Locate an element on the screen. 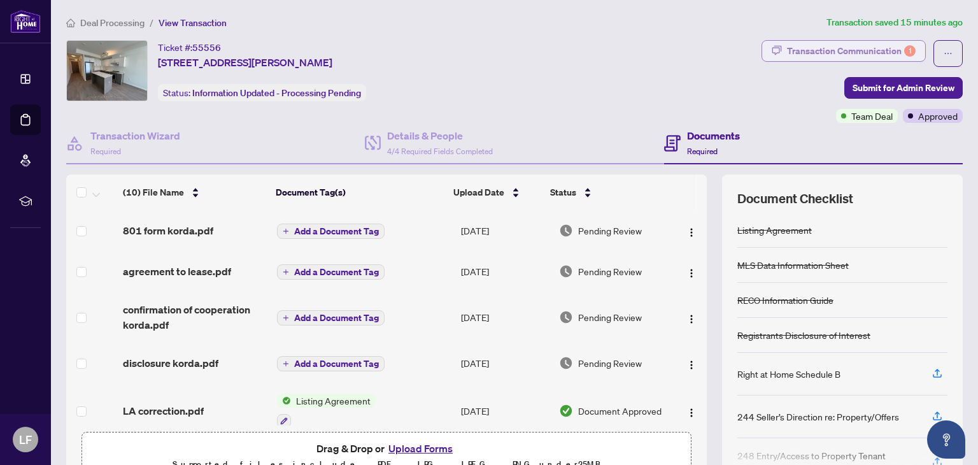  h4: Details & People is located at coordinates (440, 136).